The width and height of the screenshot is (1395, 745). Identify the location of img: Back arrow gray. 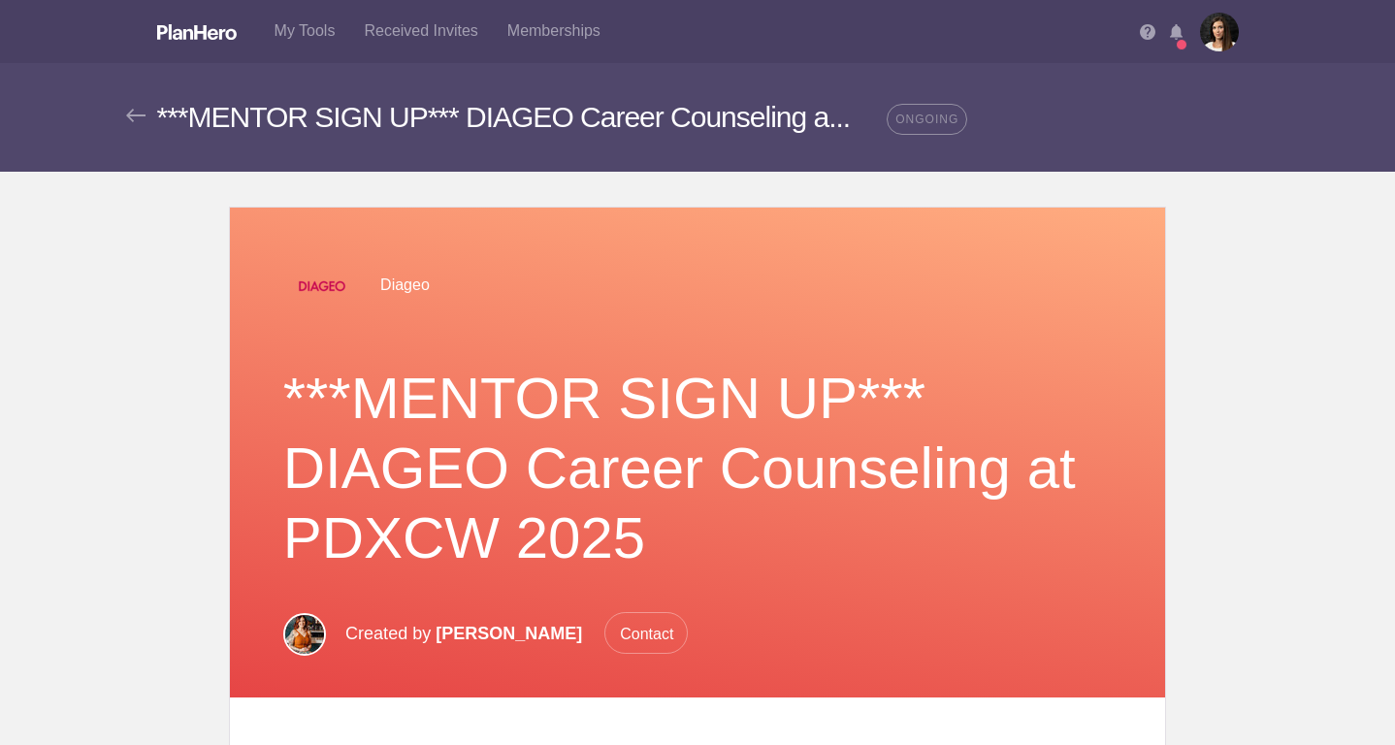
(136, 115).